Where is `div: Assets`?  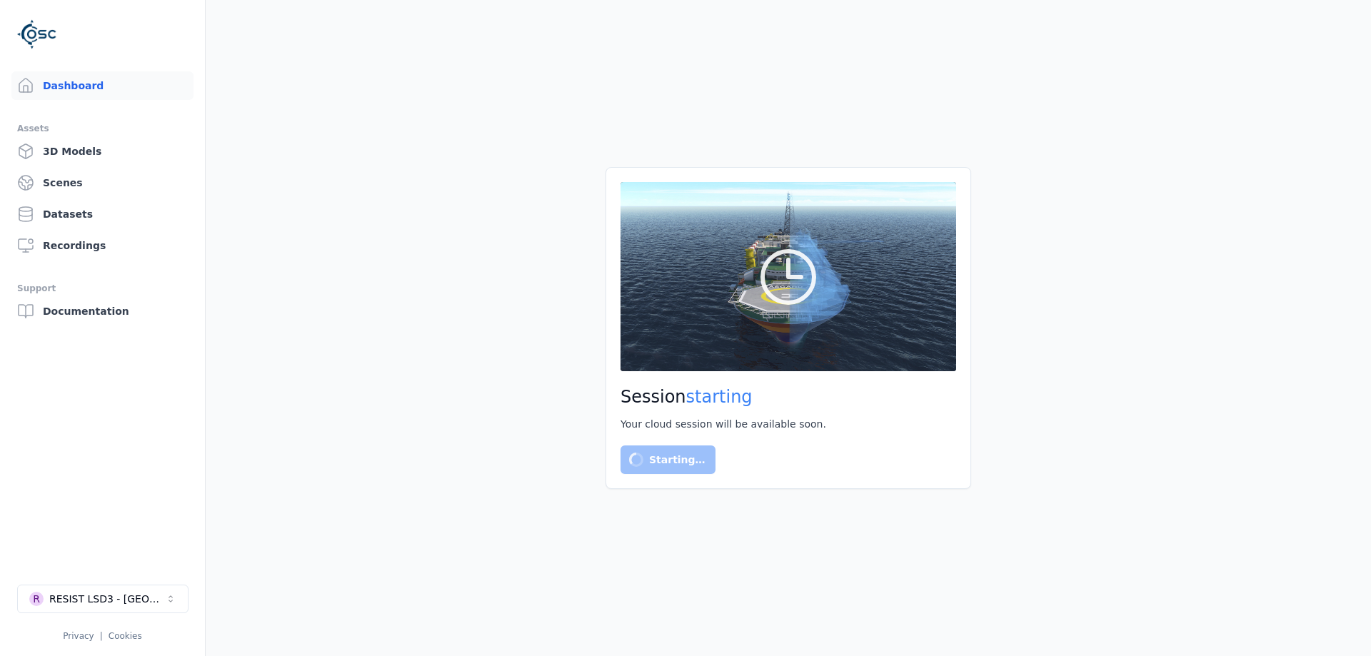 div: Assets is located at coordinates (102, 129).